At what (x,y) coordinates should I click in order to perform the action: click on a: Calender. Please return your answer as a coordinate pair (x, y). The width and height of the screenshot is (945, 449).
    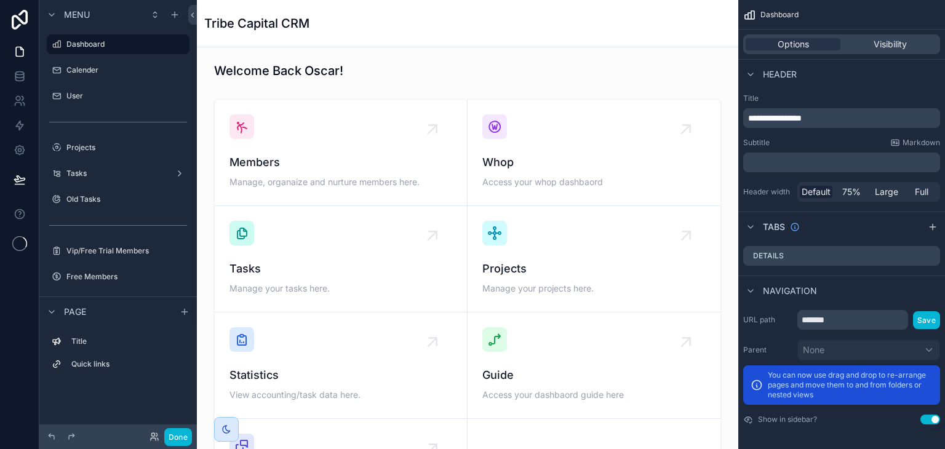
    Looking at the image, I should click on (118, 70).